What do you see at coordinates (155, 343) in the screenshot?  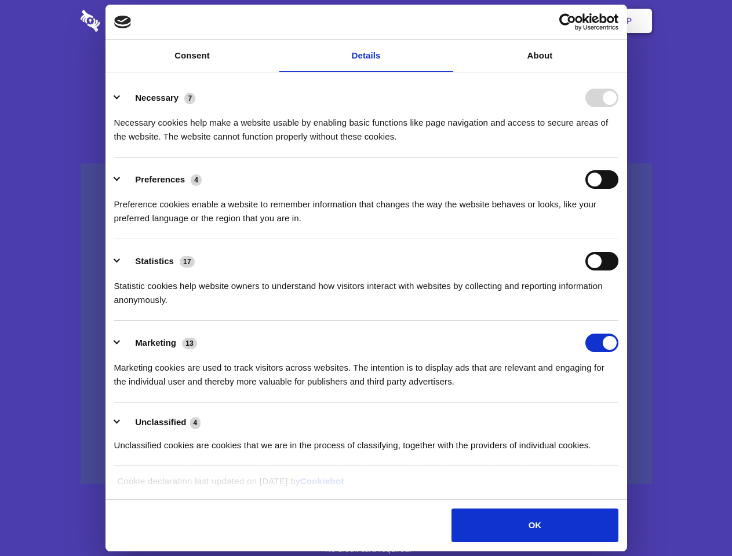 I see `label: Marketing` at bounding box center [155, 343].